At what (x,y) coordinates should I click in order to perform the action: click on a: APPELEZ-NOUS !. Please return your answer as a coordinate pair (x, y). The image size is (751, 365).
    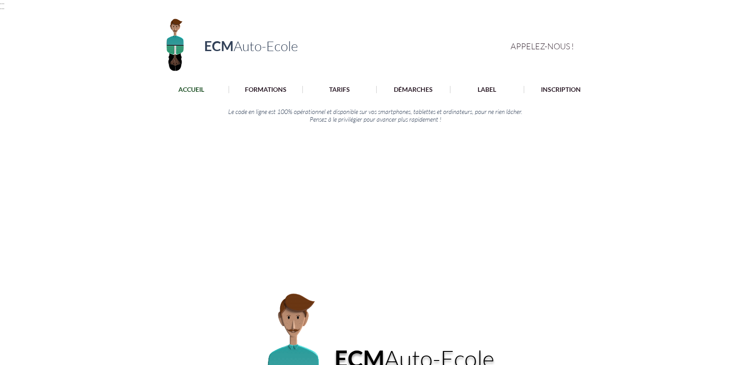
    Looking at the image, I should click on (546, 46).